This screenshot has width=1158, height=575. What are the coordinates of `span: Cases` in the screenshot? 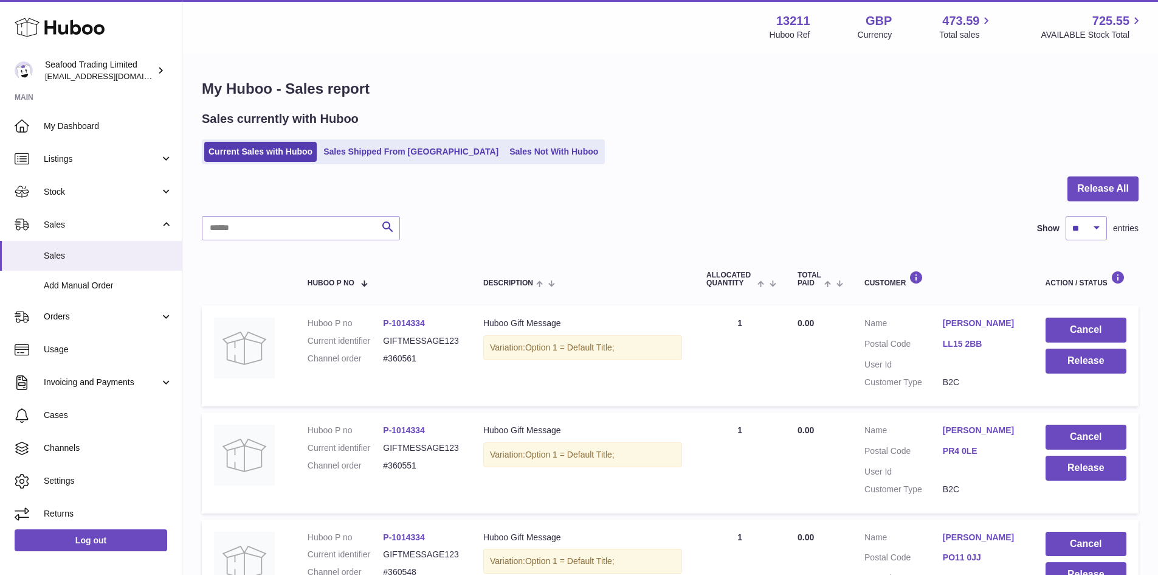 It's located at (108, 415).